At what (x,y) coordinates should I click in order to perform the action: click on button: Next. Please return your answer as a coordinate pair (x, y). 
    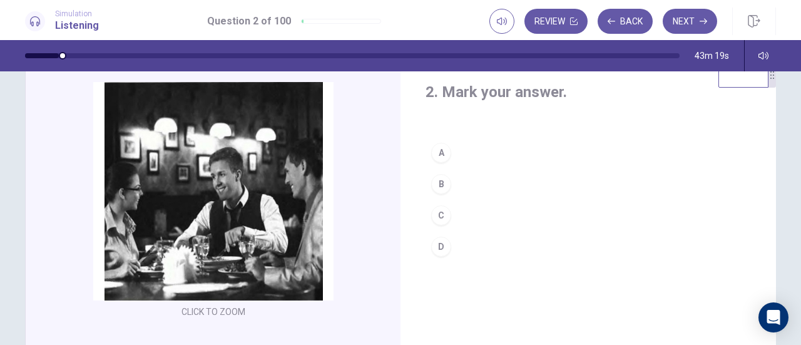
    Looking at the image, I should click on (690, 21).